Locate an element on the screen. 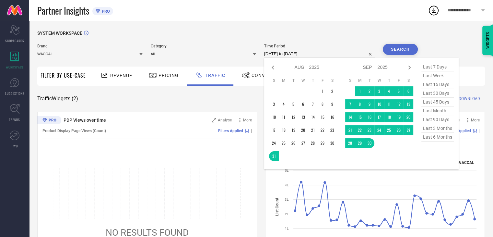 This screenshot has width=493, height=237. td: Thu Aug 21 2025 is located at coordinates (313, 130).